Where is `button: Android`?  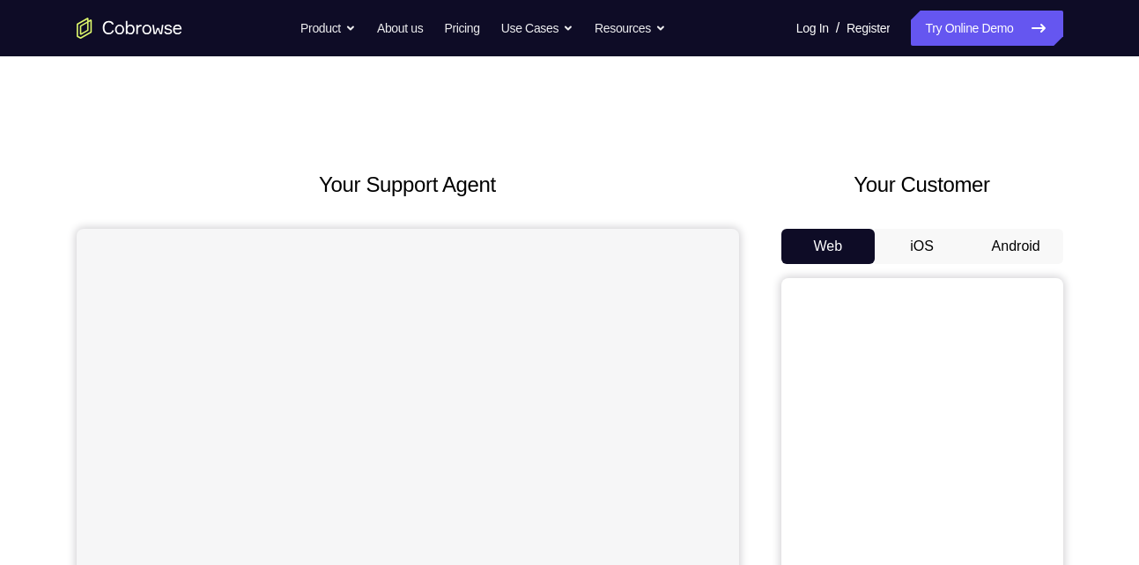 button: Android is located at coordinates (1015, 247).